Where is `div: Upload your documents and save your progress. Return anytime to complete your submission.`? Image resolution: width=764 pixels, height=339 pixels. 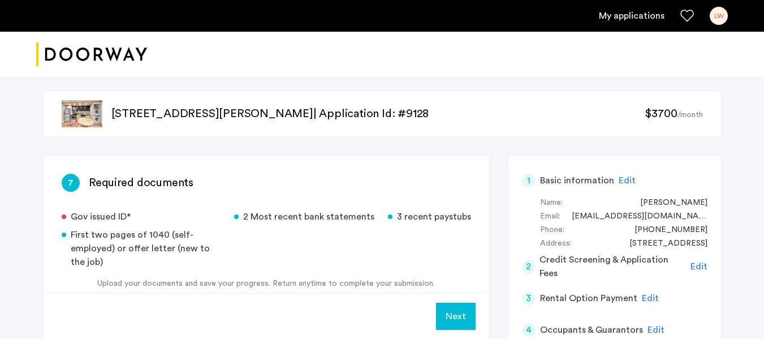 div: Upload your documents and save your progress. Return anytime to complete your submission. is located at coordinates (266, 283).